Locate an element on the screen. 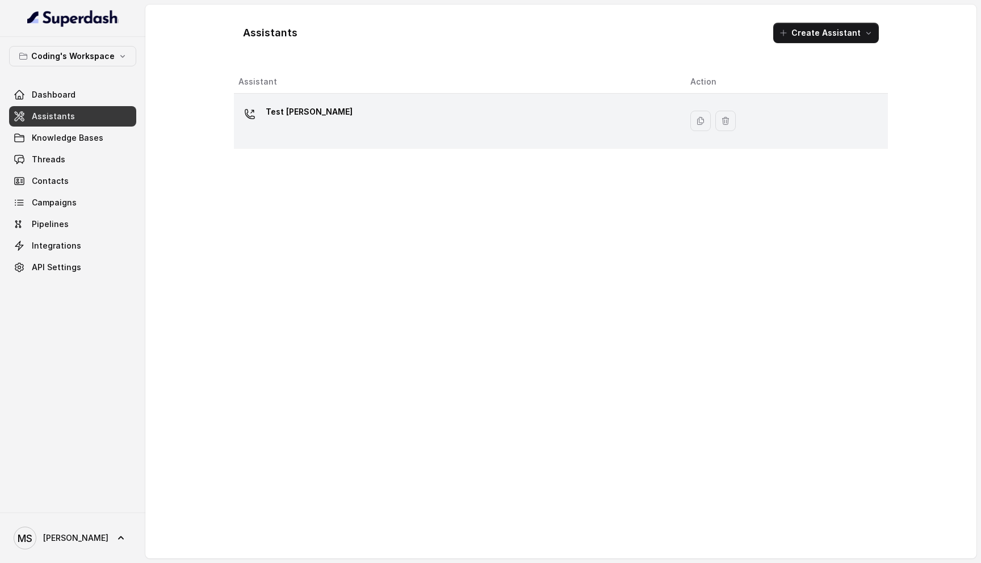 The height and width of the screenshot is (563, 981). span: Integrations is located at coordinates (56, 246).